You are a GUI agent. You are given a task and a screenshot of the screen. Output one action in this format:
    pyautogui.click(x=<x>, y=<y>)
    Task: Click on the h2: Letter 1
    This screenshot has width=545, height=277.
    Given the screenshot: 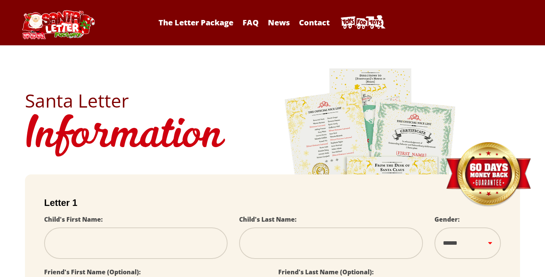 What is the action you would take?
    pyautogui.click(x=272, y=203)
    